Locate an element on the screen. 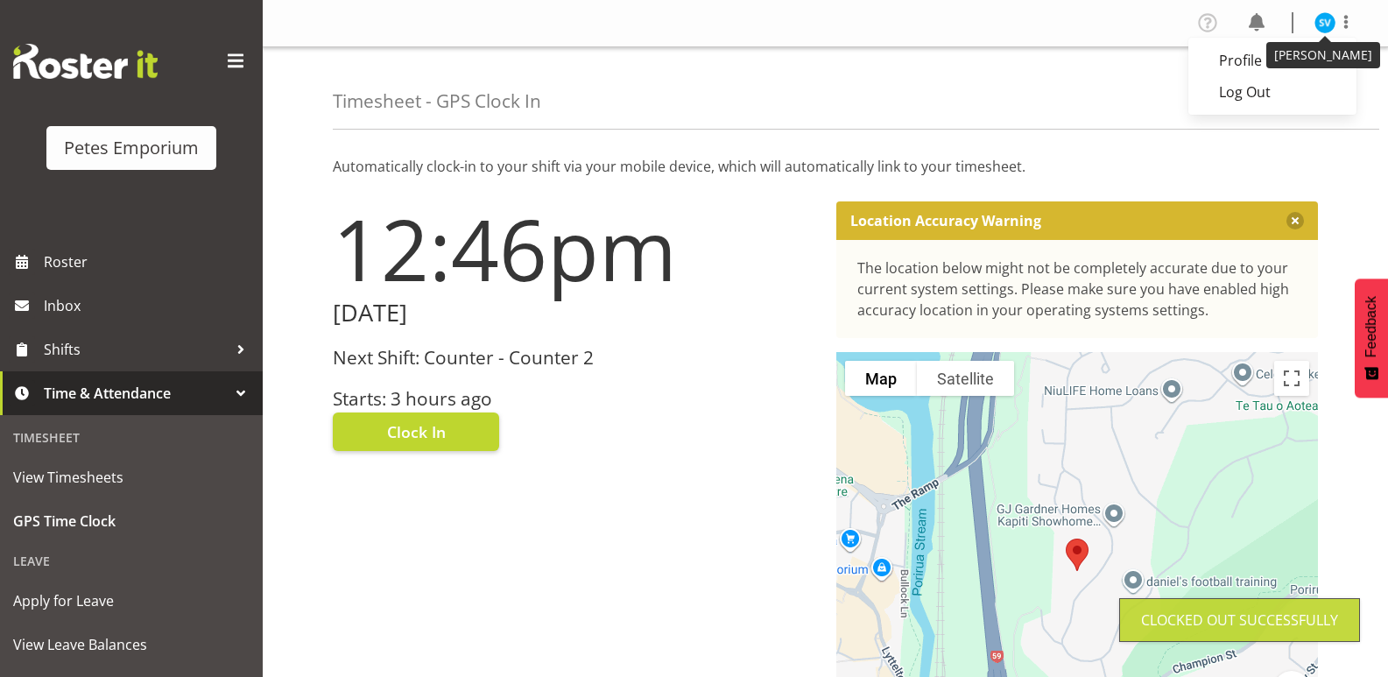  a: Profile is located at coordinates (1273, 60).